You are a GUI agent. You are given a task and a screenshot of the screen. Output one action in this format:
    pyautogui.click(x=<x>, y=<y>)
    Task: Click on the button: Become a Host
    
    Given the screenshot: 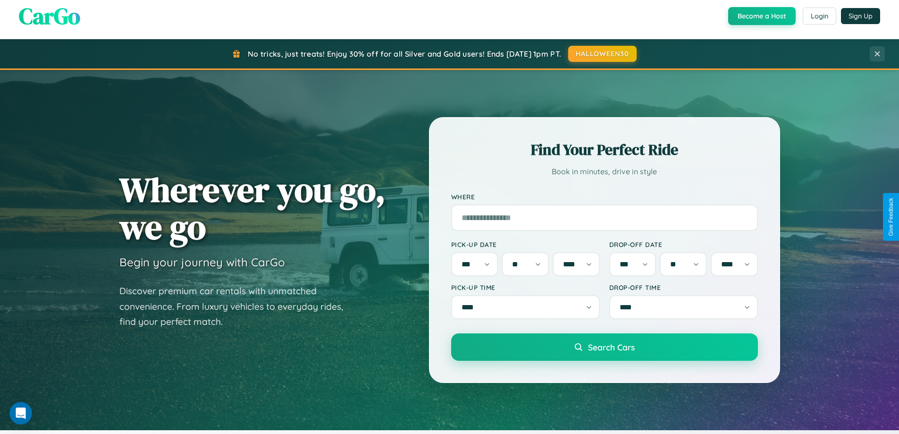 What is the action you would take?
    pyautogui.click(x=762, y=16)
    